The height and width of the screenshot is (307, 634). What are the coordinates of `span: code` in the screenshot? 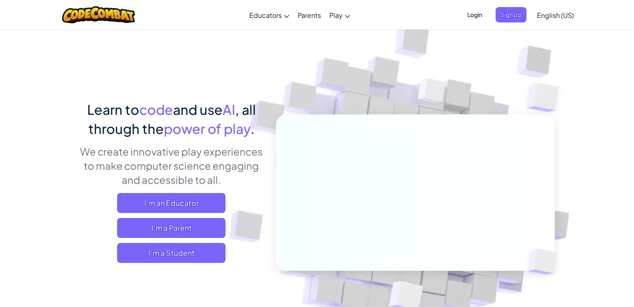 It's located at (156, 110).